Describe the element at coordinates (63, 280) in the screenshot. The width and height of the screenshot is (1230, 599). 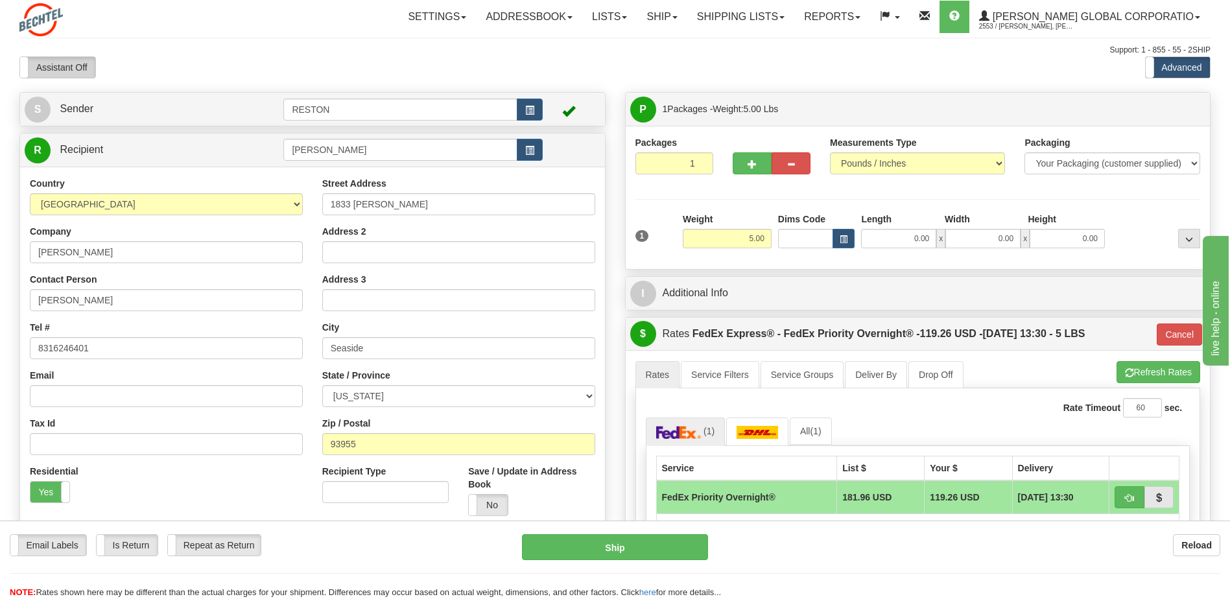
I see `label: Contact Person` at that location.